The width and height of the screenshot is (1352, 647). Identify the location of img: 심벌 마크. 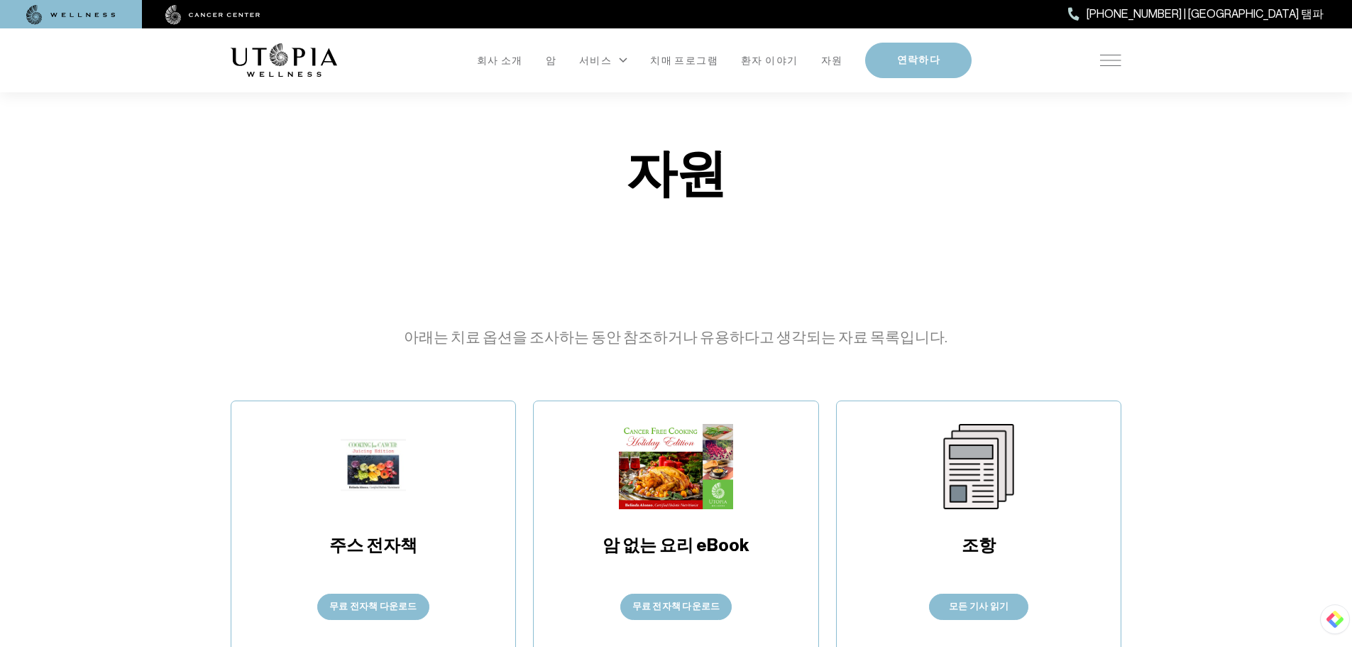
(284, 60).